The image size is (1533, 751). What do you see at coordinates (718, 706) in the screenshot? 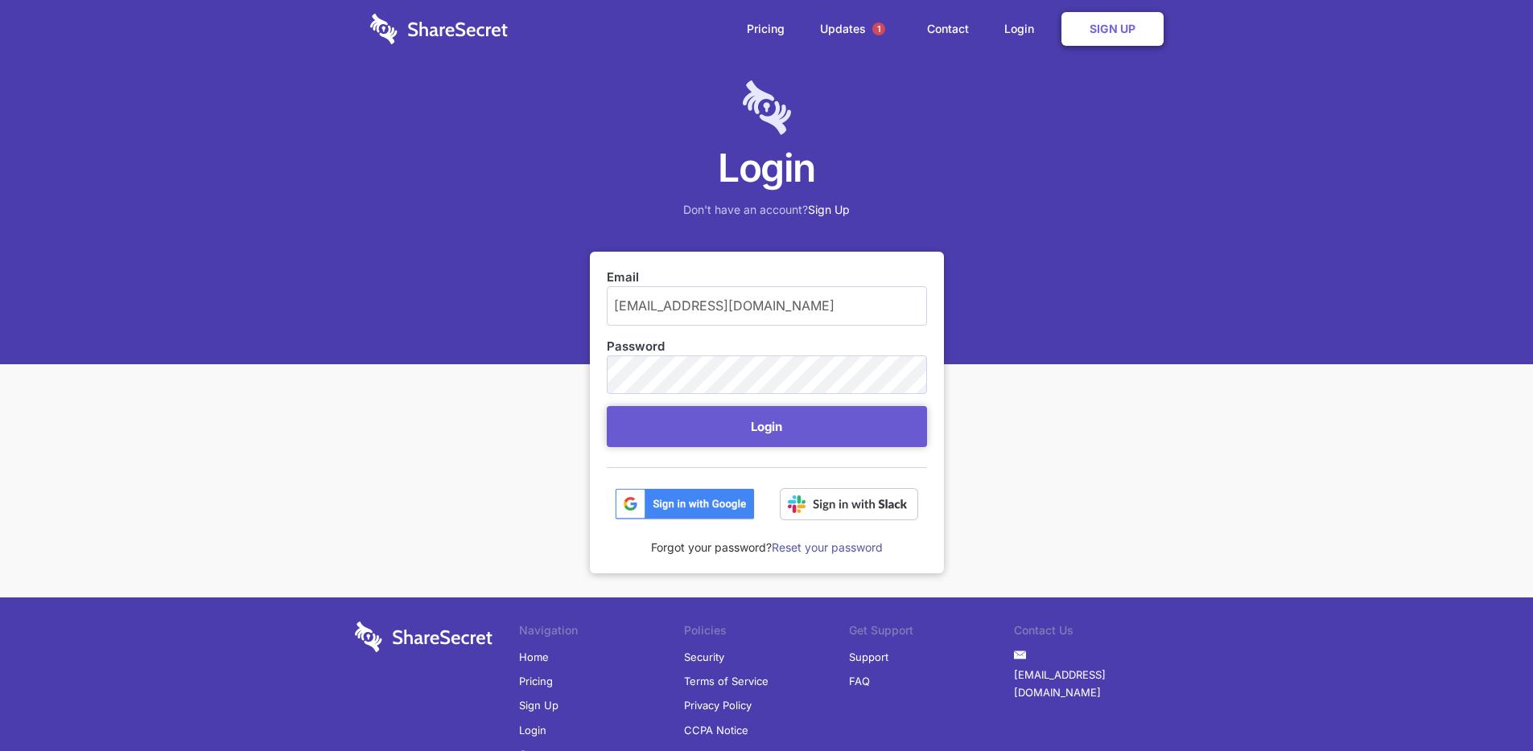
I see `a: Privacy Policy` at bounding box center [718, 706].